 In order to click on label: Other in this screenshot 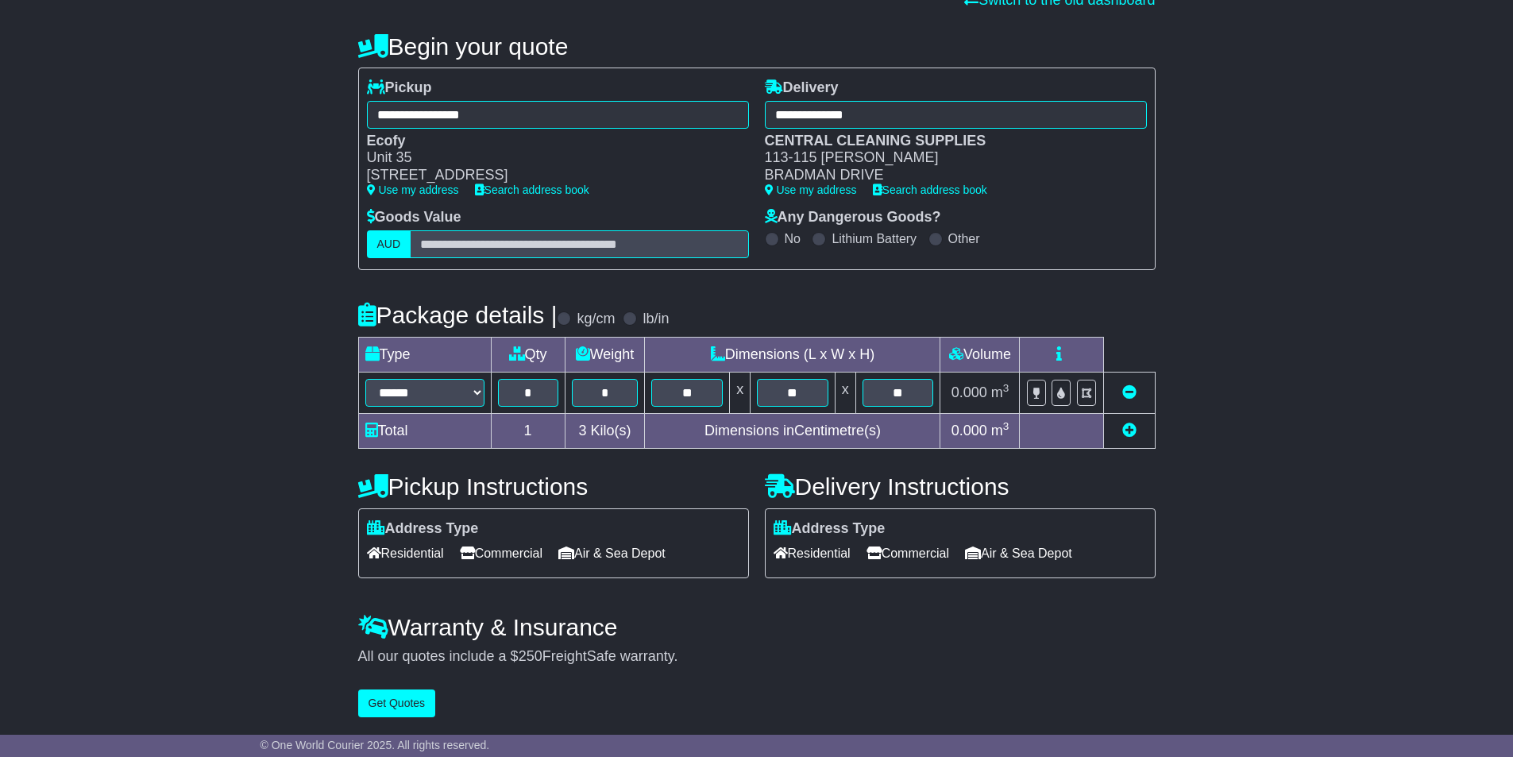, I will do `click(964, 238)`.